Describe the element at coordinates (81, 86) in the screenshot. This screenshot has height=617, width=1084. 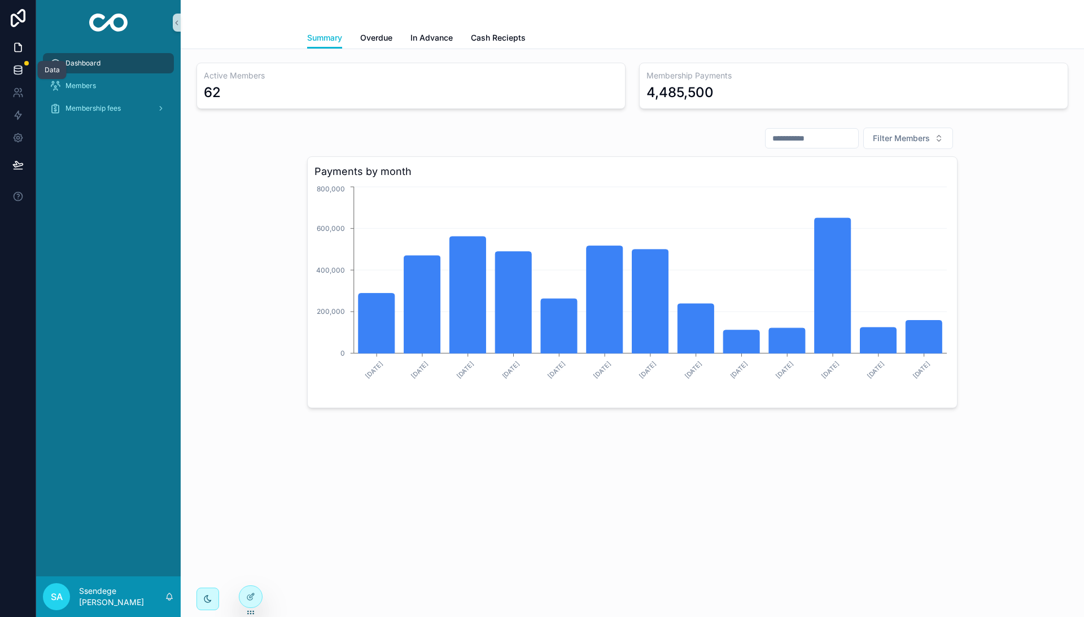
I see `span: Members` at that location.